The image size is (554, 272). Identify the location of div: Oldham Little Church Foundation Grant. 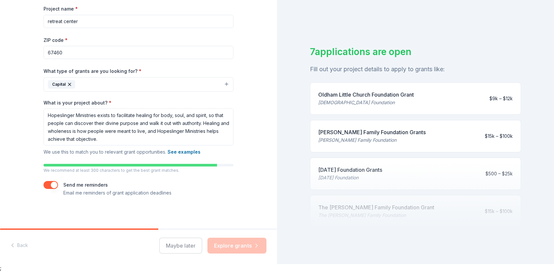
(366, 95).